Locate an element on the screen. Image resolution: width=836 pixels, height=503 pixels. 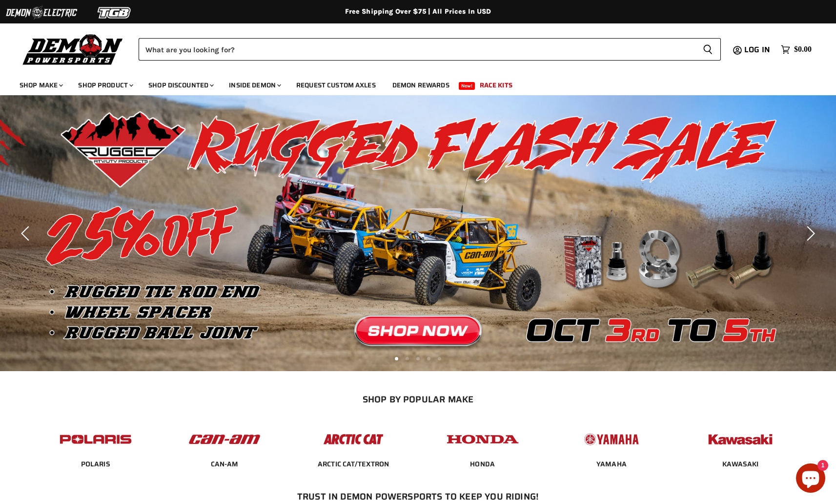
a: $0.00 is located at coordinates (796, 49).